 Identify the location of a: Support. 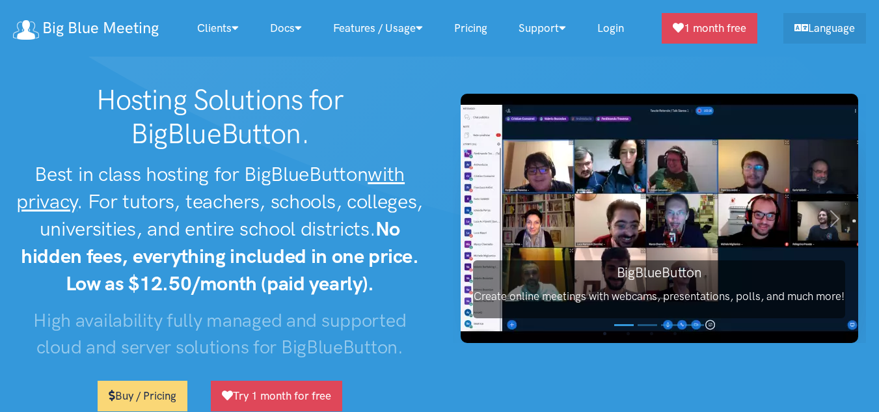
(542, 28).